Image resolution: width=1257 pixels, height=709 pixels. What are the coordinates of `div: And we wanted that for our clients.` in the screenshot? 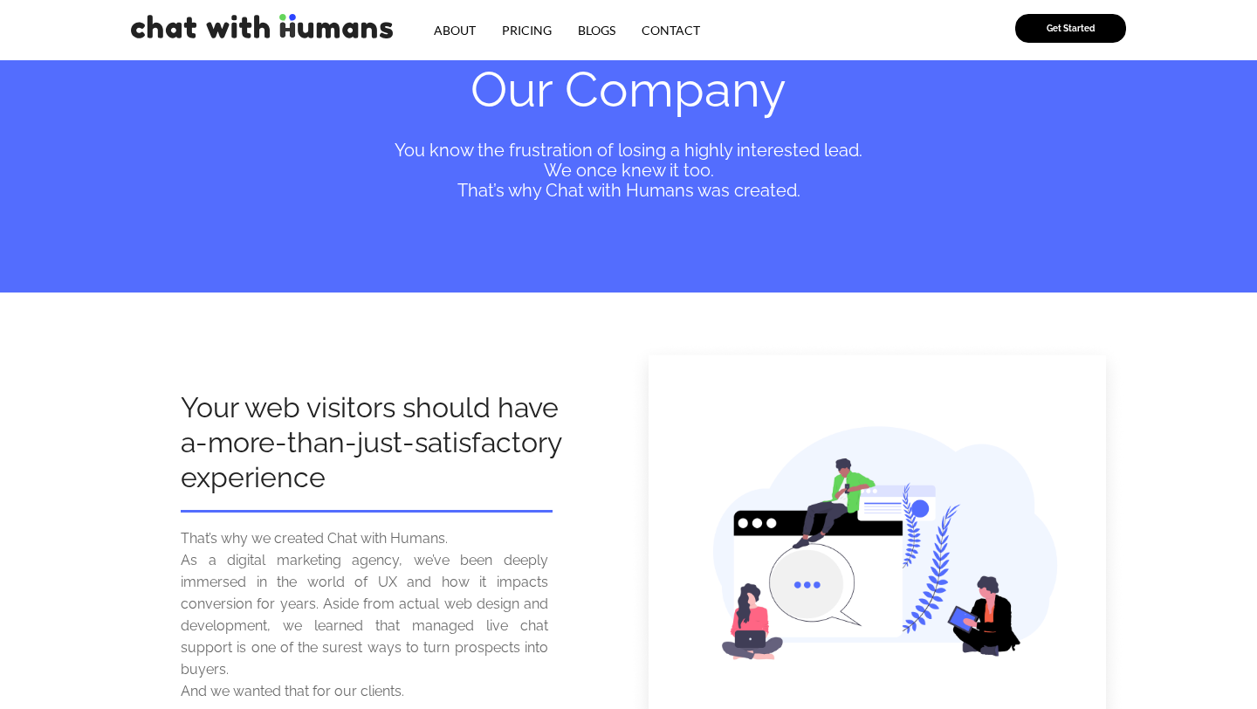 It's located at (364, 691).